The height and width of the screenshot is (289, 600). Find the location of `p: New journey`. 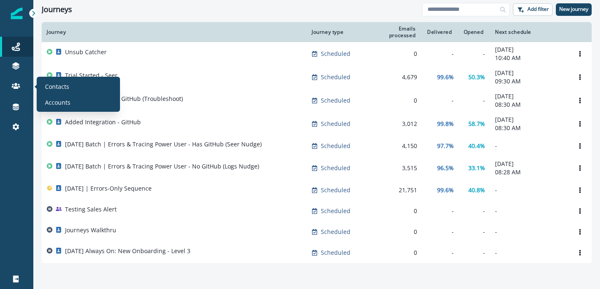

p: New journey is located at coordinates (574, 9).